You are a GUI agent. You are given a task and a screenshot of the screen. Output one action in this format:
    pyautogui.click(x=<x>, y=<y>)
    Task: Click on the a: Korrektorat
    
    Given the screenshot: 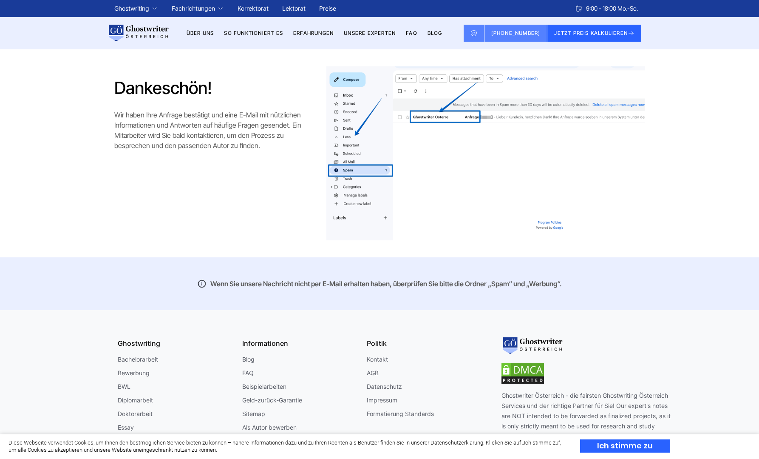 What is the action you would take?
    pyautogui.click(x=253, y=8)
    